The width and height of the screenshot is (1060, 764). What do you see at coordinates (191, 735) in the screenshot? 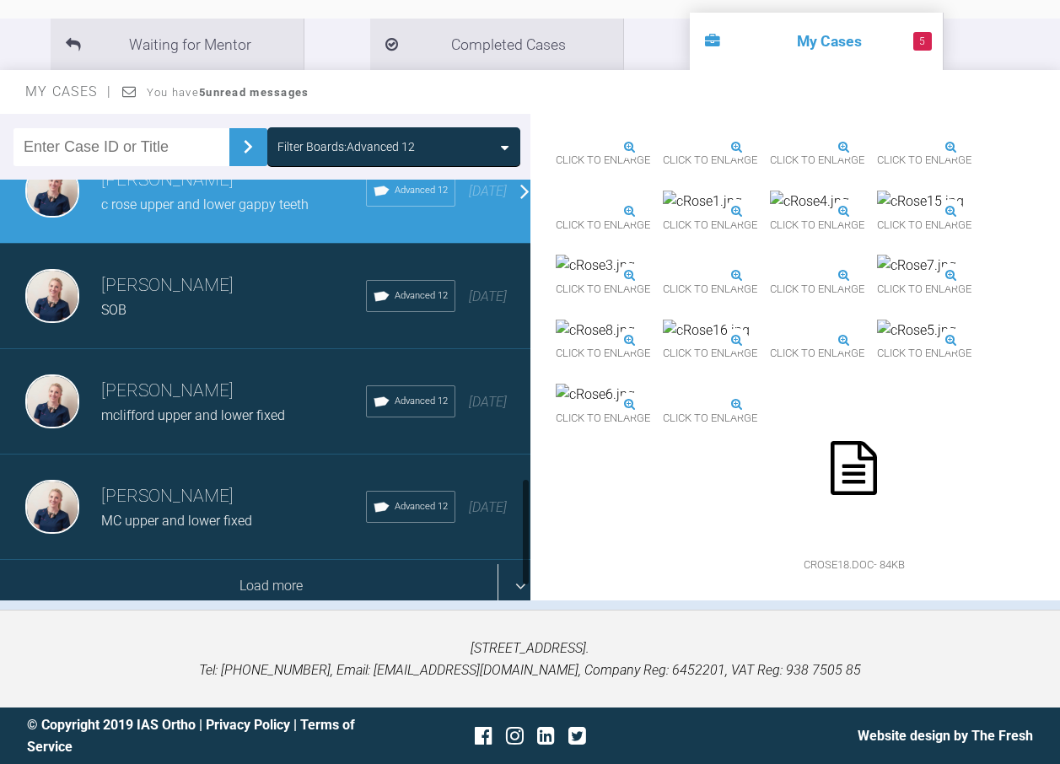
I see `a: Terms of Service` at bounding box center [191, 735].